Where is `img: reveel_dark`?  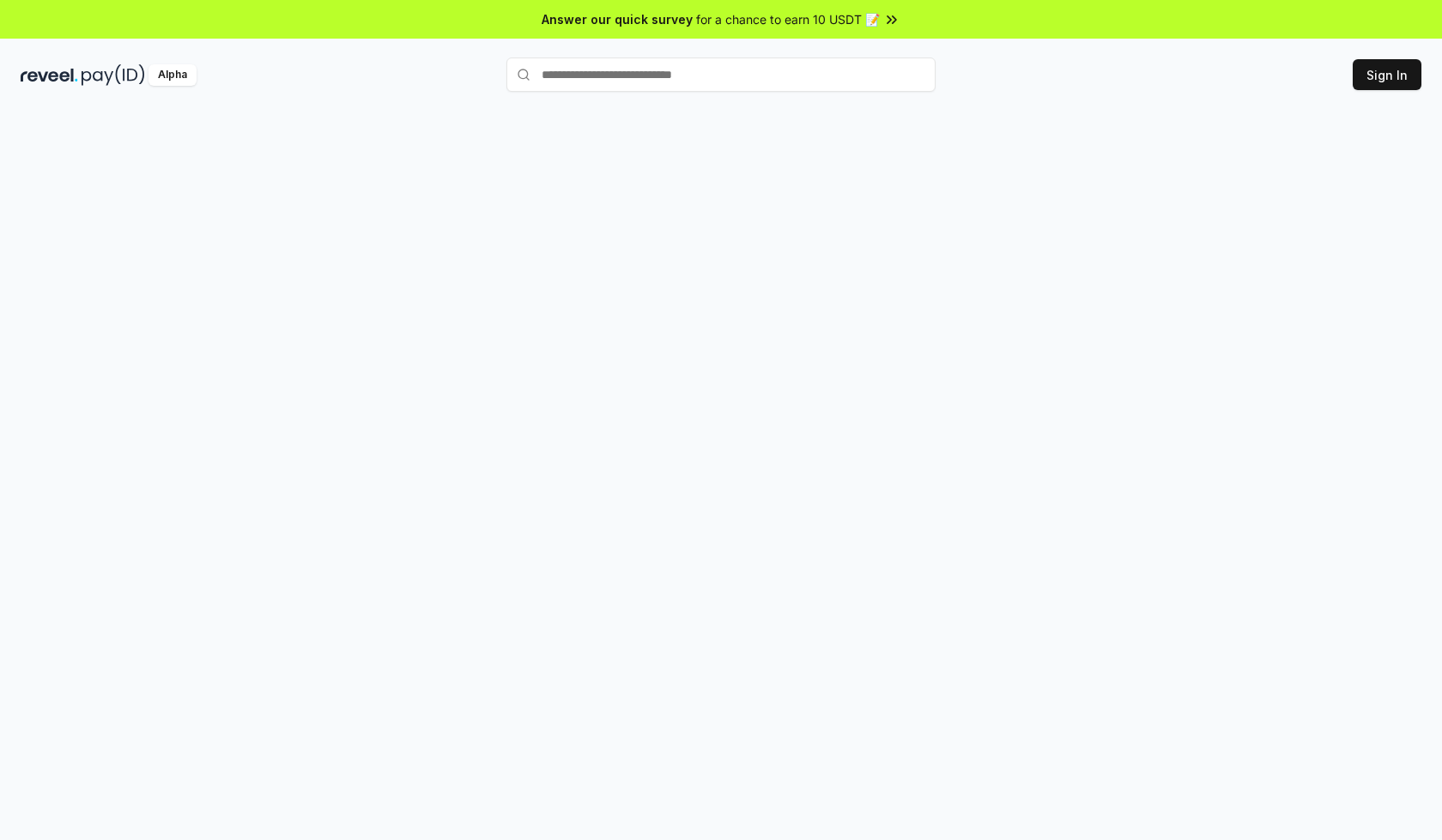 img: reveel_dark is located at coordinates (49, 75).